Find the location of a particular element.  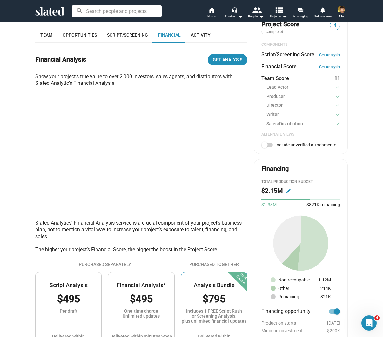

h2: $2.15M is located at coordinates (272, 190).